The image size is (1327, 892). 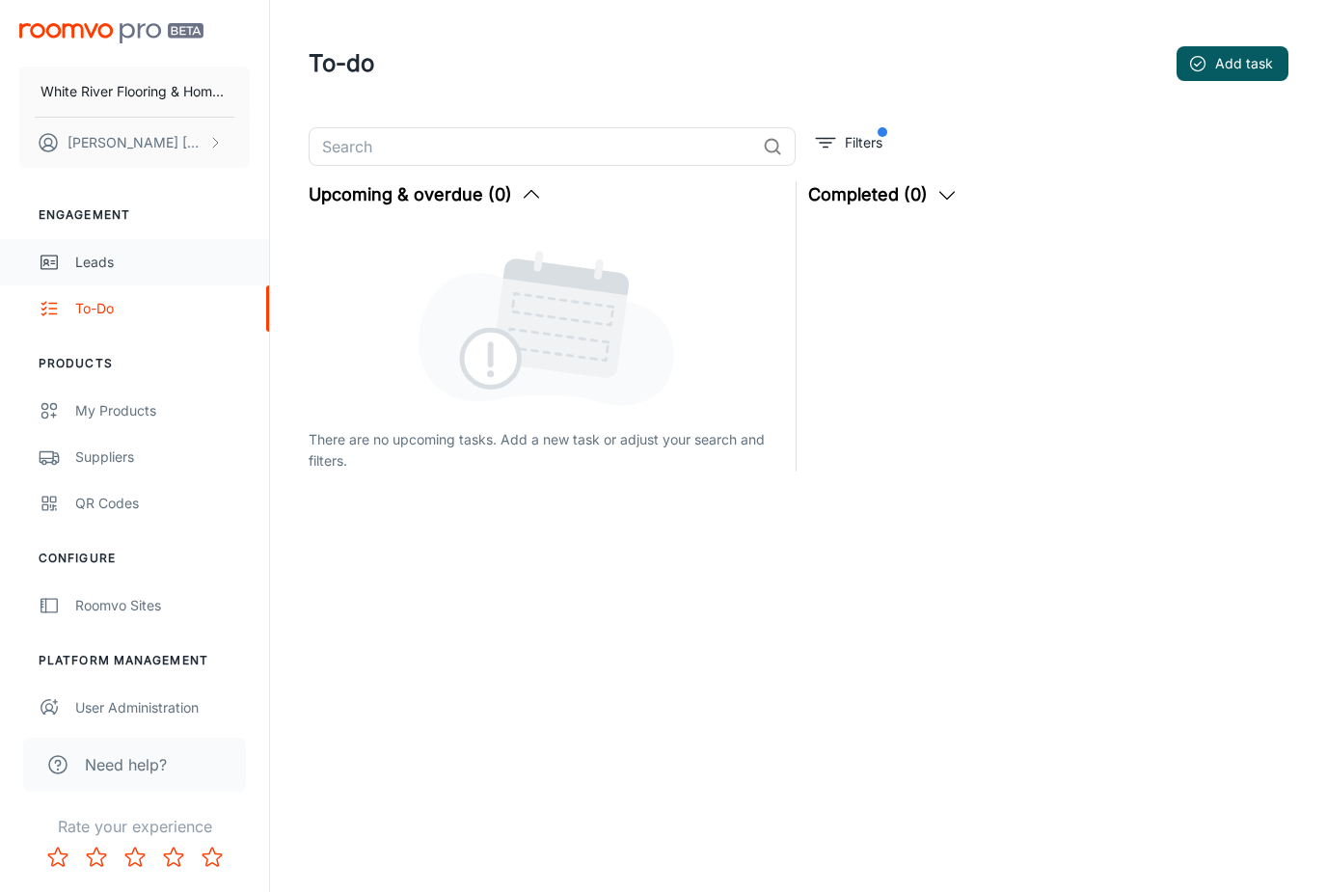 I want to click on h1: To-do, so click(x=341, y=64).